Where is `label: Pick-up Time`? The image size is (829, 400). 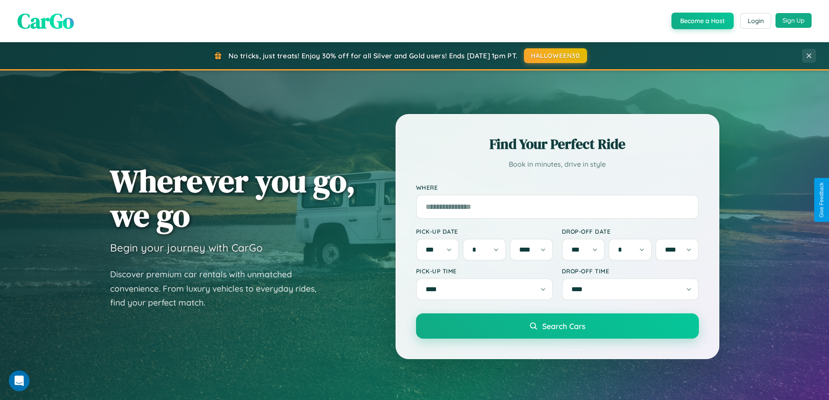
label: Pick-up Time is located at coordinates (484, 271).